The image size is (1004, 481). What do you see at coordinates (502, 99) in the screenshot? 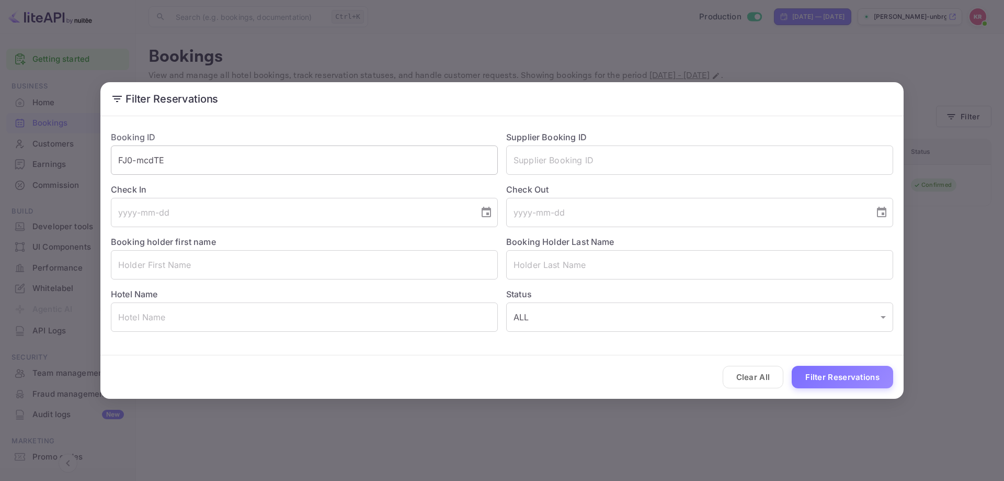
I see `h2: Filter Reservations` at bounding box center [502, 99].